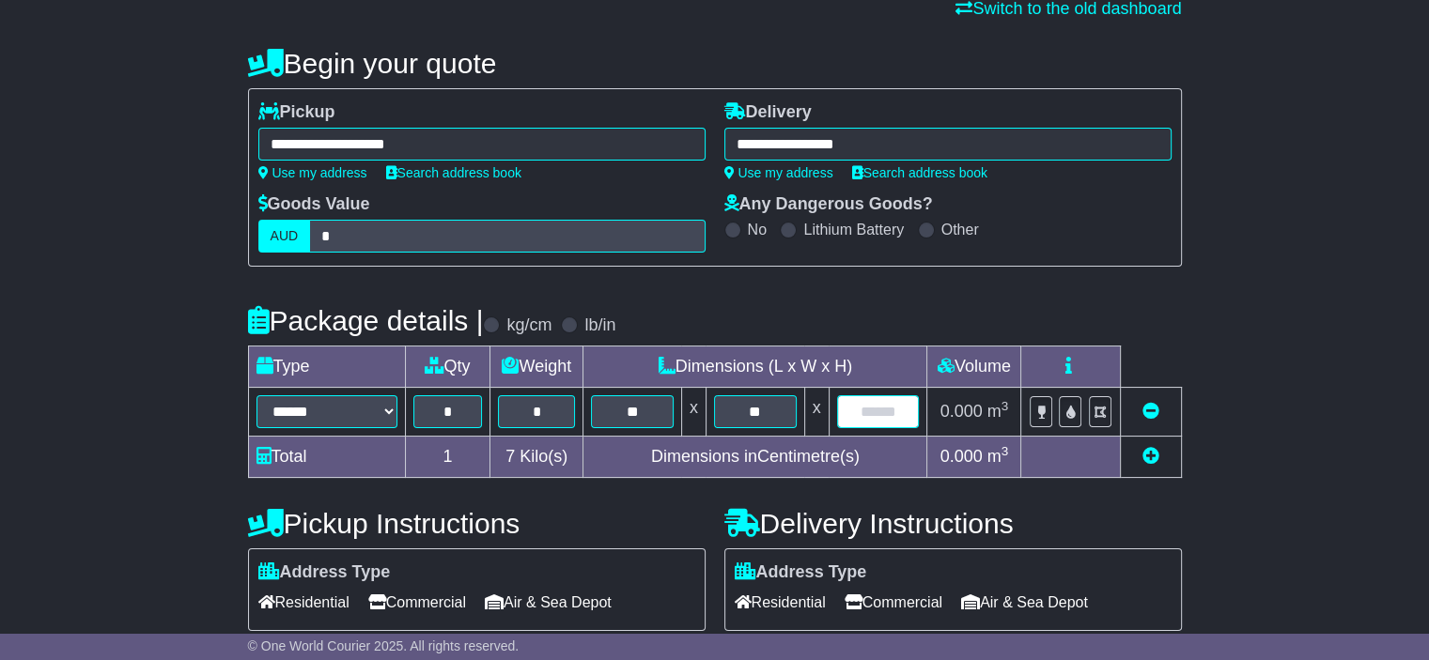 The height and width of the screenshot is (660, 1429). What do you see at coordinates (447, 367) in the screenshot?
I see `td: Qty` at bounding box center [447, 367].